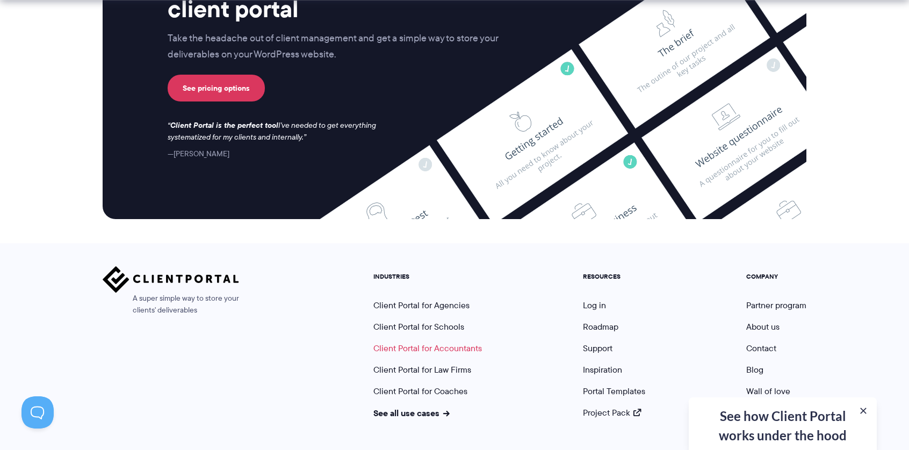  Describe the element at coordinates (777, 277) in the screenshot. I see `h5: COMPANY` at that location.